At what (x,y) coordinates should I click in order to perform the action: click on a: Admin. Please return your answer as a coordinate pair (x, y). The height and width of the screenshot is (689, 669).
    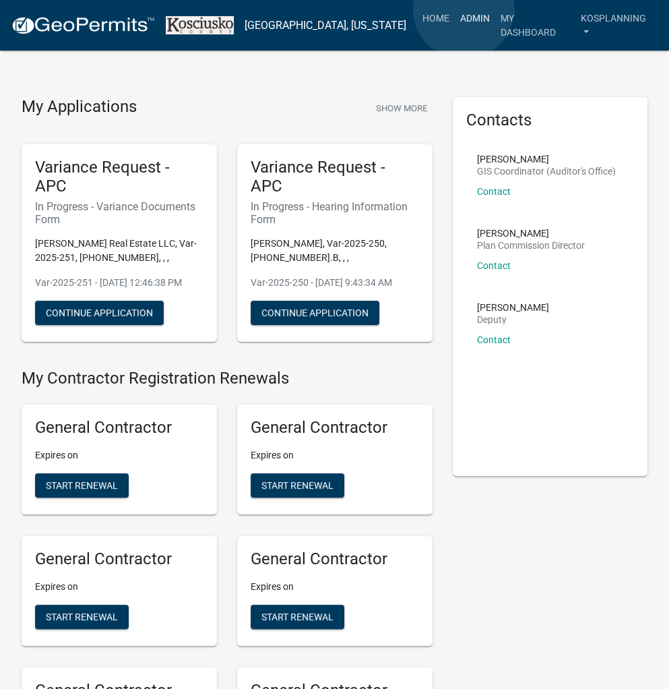
    Looking at the image, I should click on (475, 18).